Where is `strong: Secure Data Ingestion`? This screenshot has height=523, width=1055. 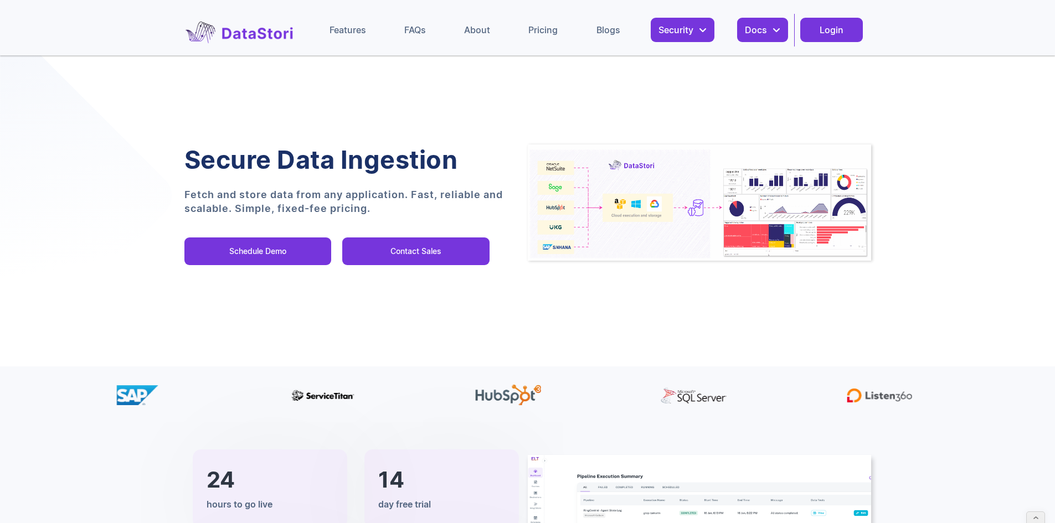 strong: Secure Data Ingestion is located at coordinates (321, 159).